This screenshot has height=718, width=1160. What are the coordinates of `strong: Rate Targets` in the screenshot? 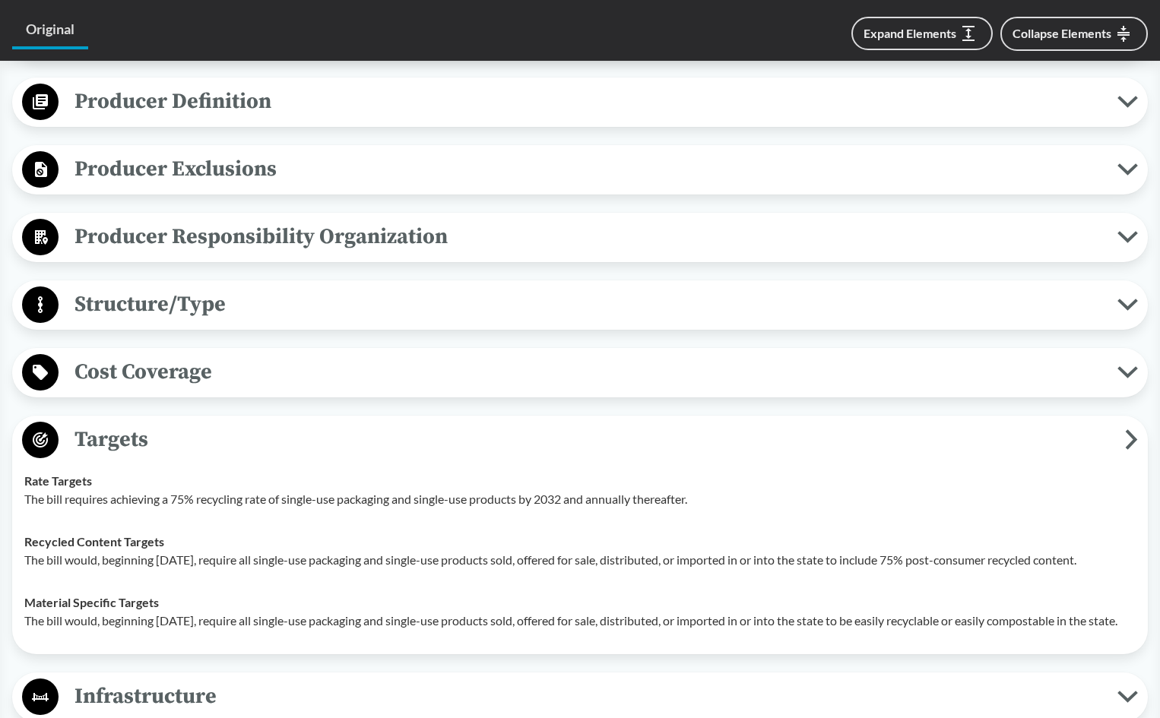 It's located at (58, 480).